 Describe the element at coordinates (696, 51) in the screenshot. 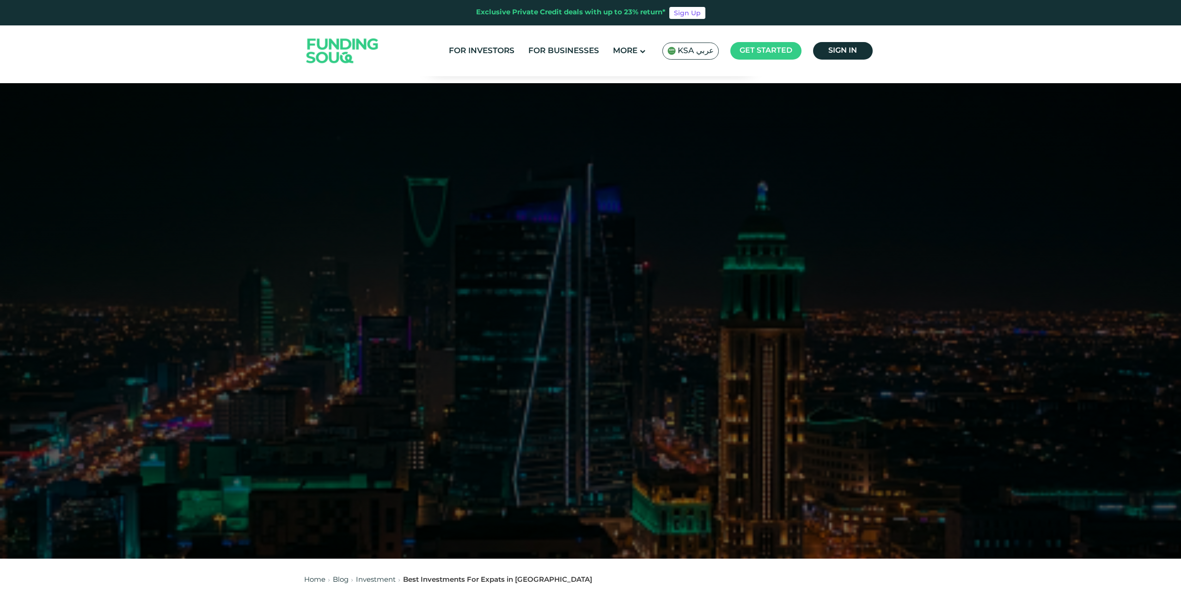

I see `span: KSA عربي` at that location.